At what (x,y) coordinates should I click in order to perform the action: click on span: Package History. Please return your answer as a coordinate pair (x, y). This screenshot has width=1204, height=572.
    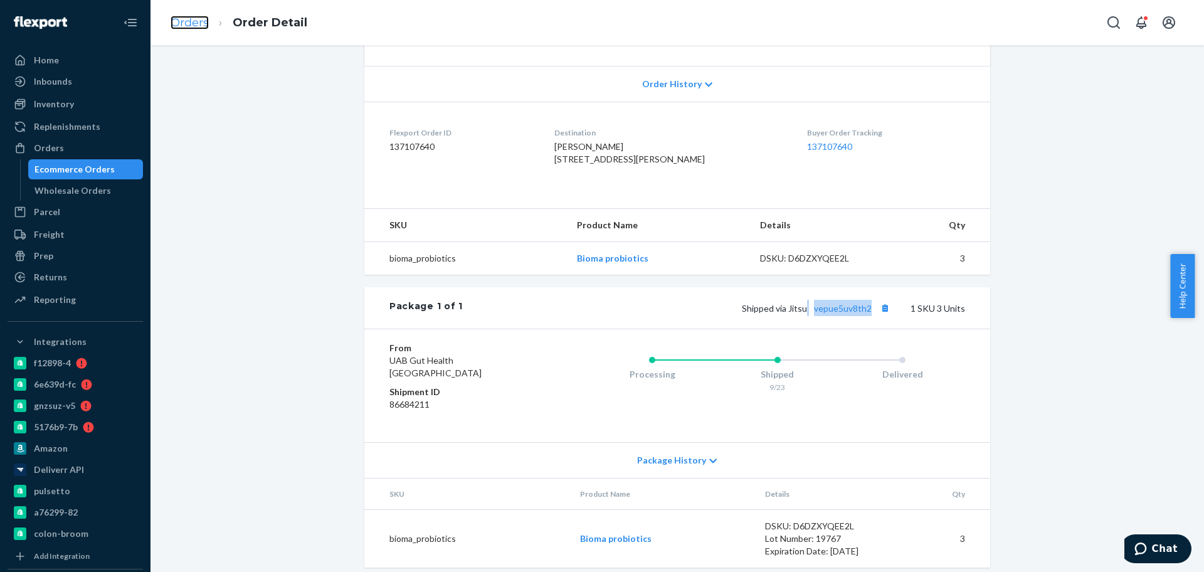
    Looking at the image, I should click on (671, 460).